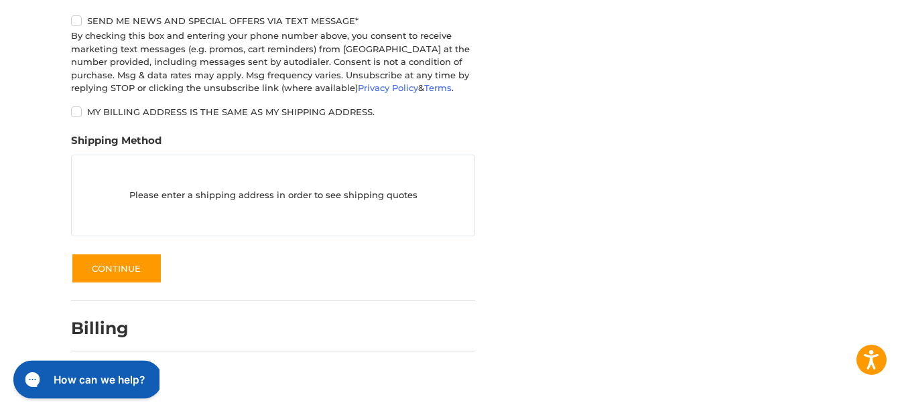 Image resolution: width=900 pixels, height=415 pixels. Describe the element at coordinates (116, 144) in the screenshot. I see `legend: Shipping Method` at that location.